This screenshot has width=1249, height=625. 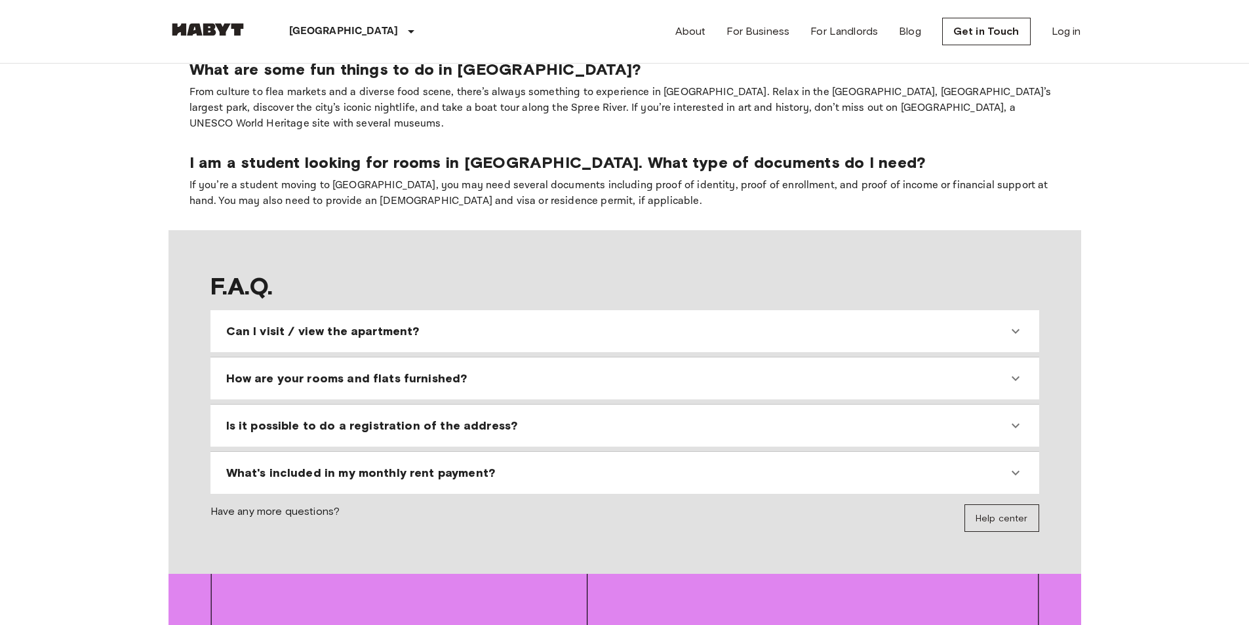 I want to click on span: Have any more questions?, so click(x=275, y=518).